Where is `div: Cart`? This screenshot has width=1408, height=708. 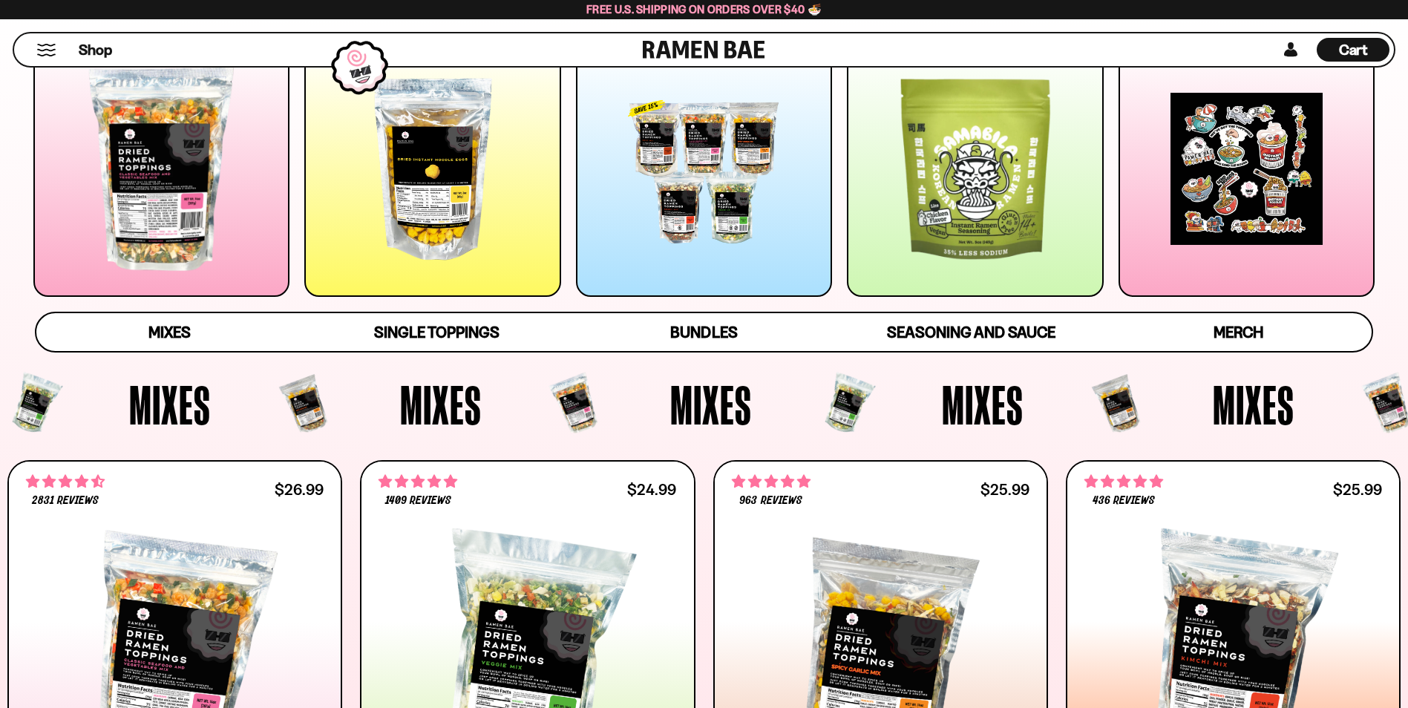 div: Cart is located at coordinates (1354, 50).